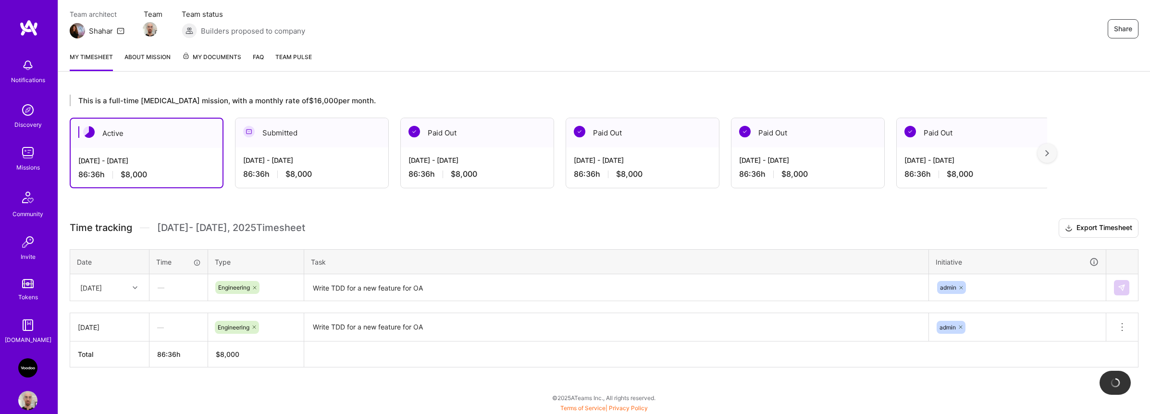  I want to click on i: icon Mail, so click(121, 31).